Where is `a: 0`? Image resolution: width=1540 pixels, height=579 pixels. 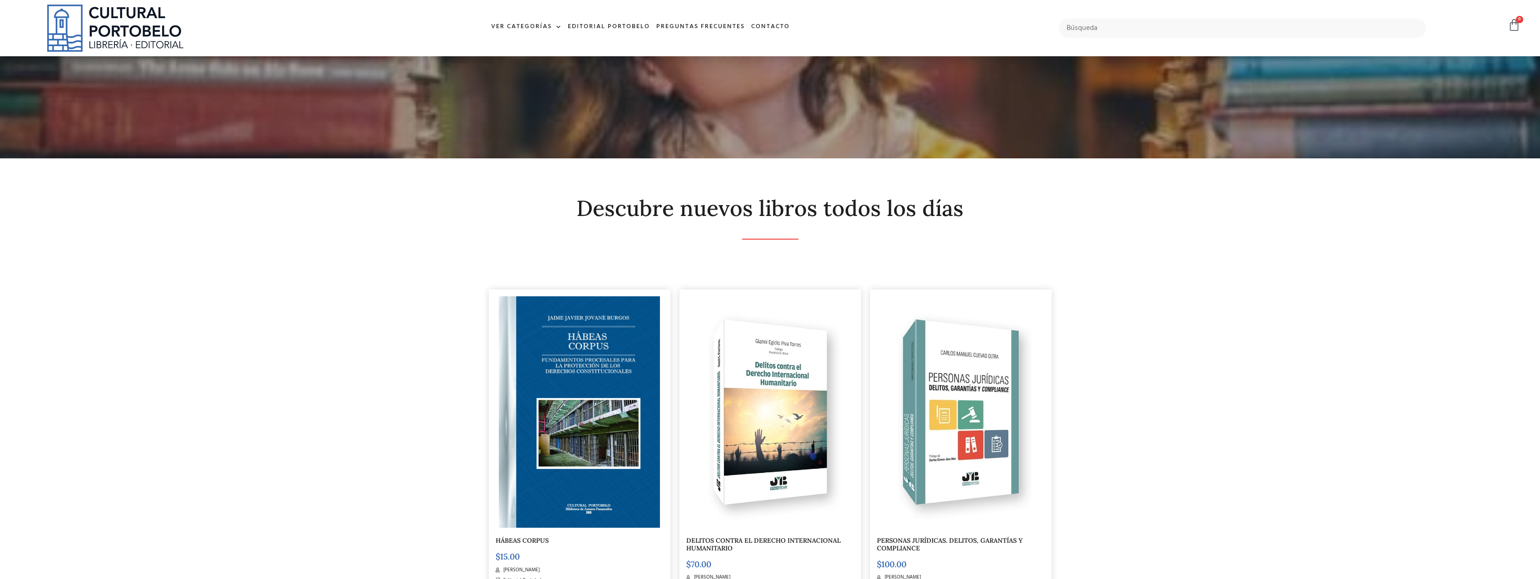
a: 0 is located at coordinates (1514, 25).